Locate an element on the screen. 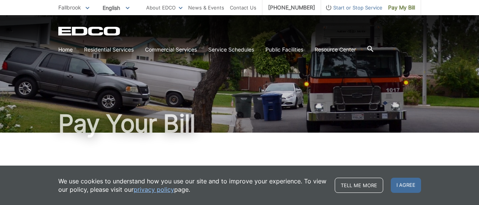  a: EDCD logo. Return to the homepage. is located at coordinates (90, 31).